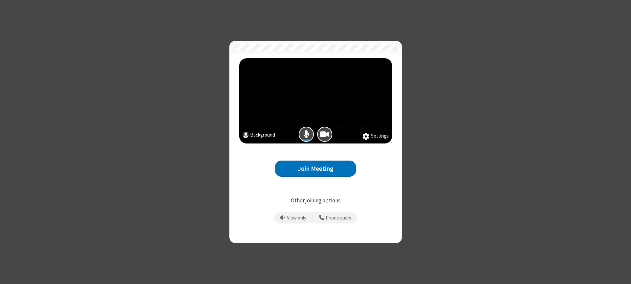 Image resolution: width=631 pixels, height=284 pixels. Describe the element at coordinates (338, 218) in the screenshot. I see `span: Phone audio` at that location.